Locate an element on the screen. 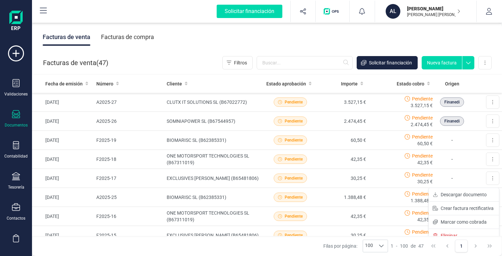  span: Marcar como cobrada is located at coordinates (464, 222).